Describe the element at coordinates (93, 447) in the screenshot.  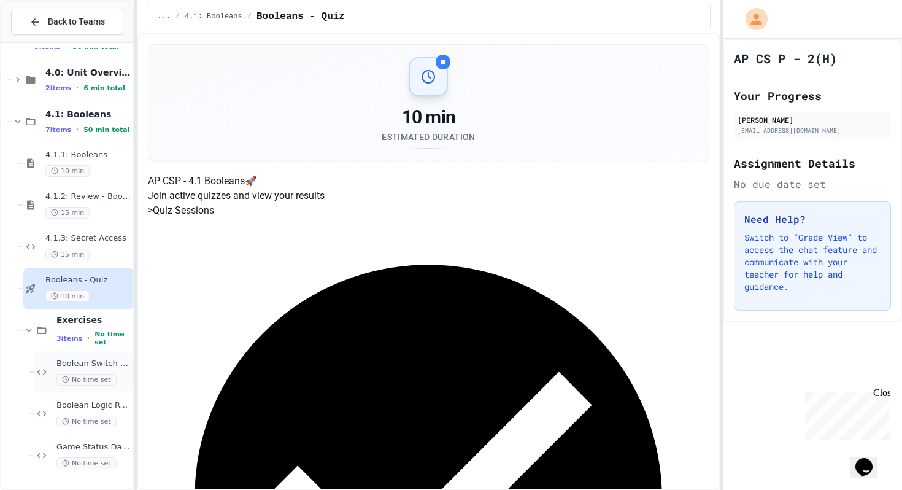
I see `span: Game Status Dashboard` at that location.